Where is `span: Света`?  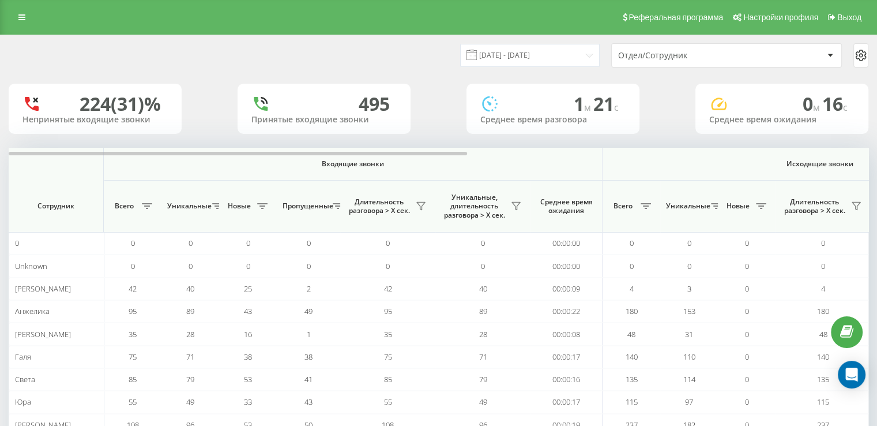 span: Света is located at coordinates (25, 379).